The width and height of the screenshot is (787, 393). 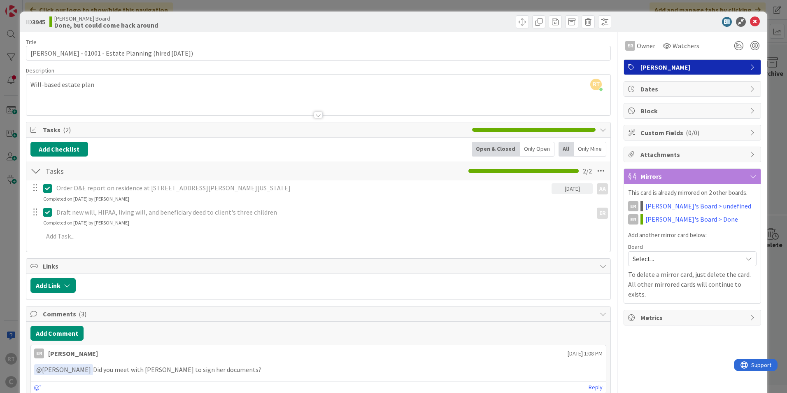 What do you see at coordinates (693, 89) in the screenshot?
I see `span: Dates` at bounding box center [693, 89].